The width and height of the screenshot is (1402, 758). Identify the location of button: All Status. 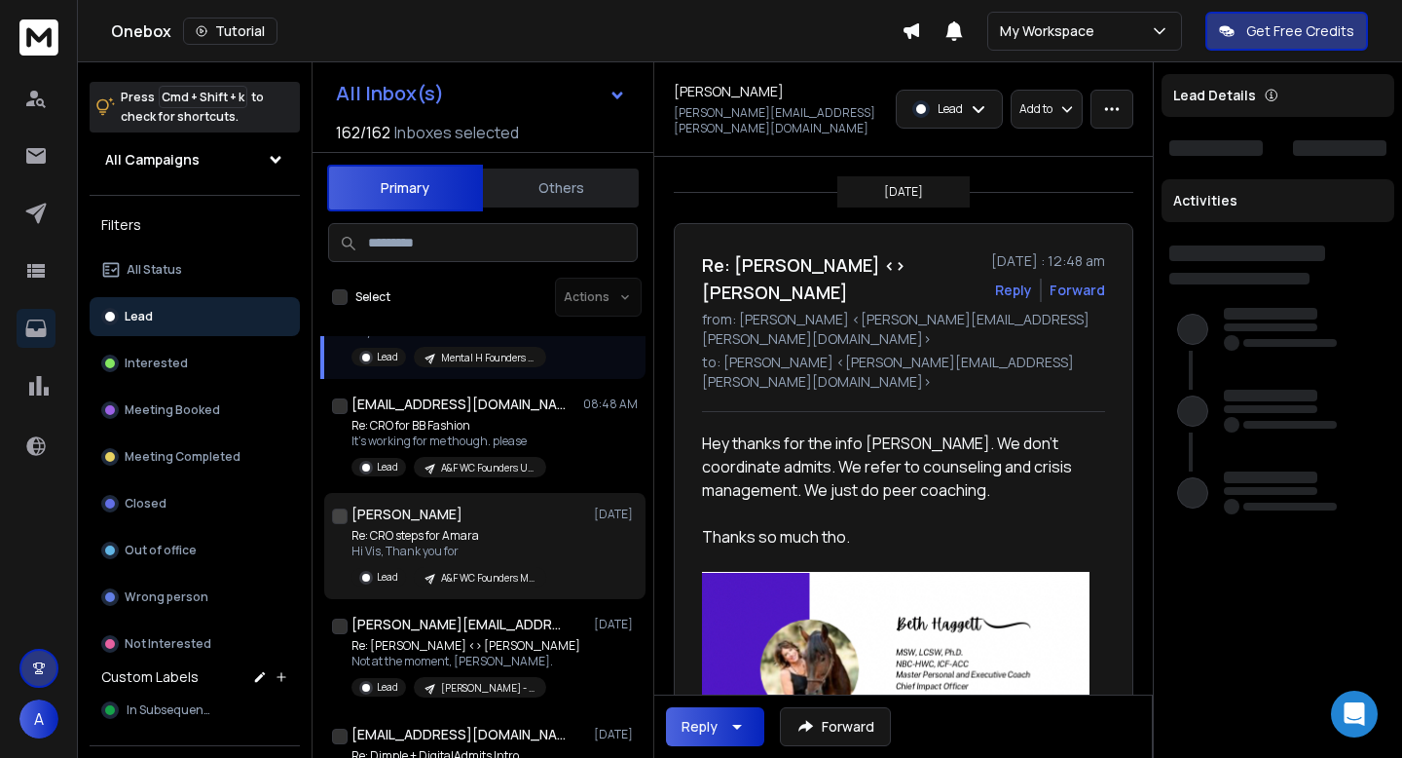
(195, 270).